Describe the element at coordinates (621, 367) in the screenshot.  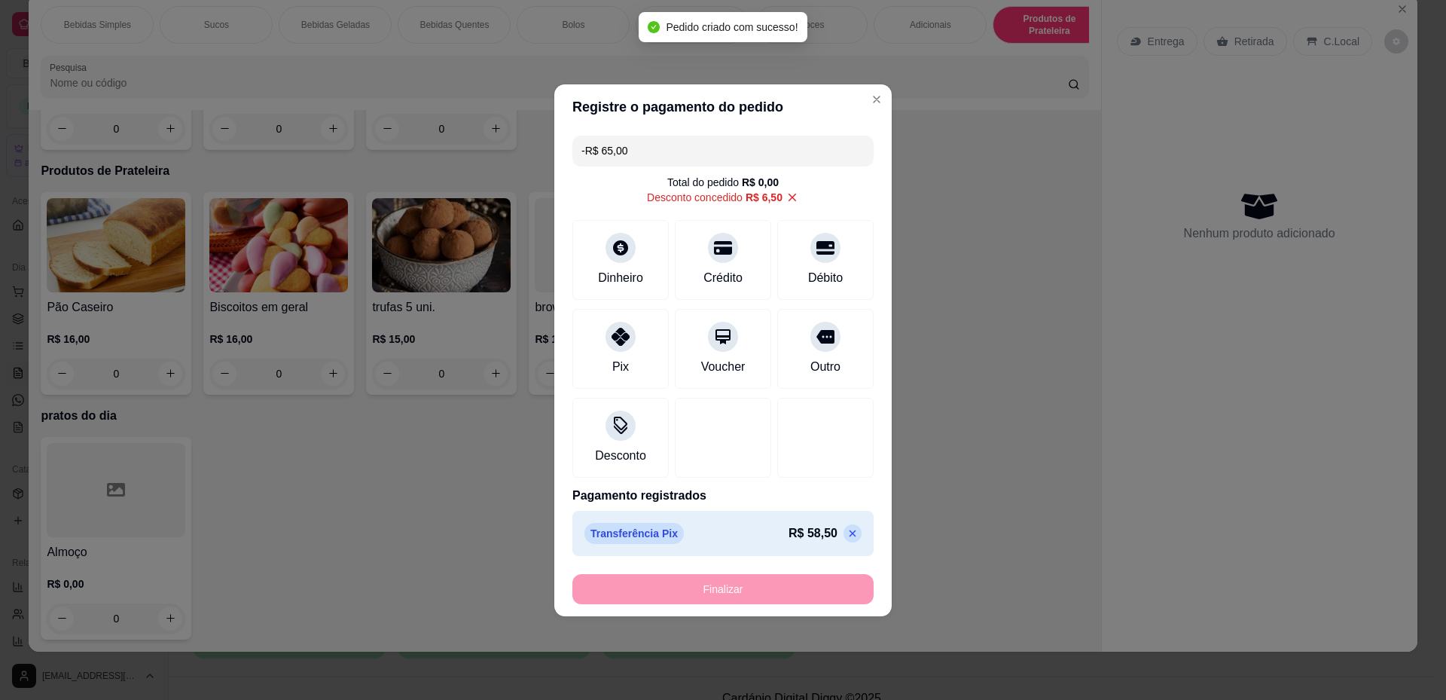
I see `div: Pix` at that location.